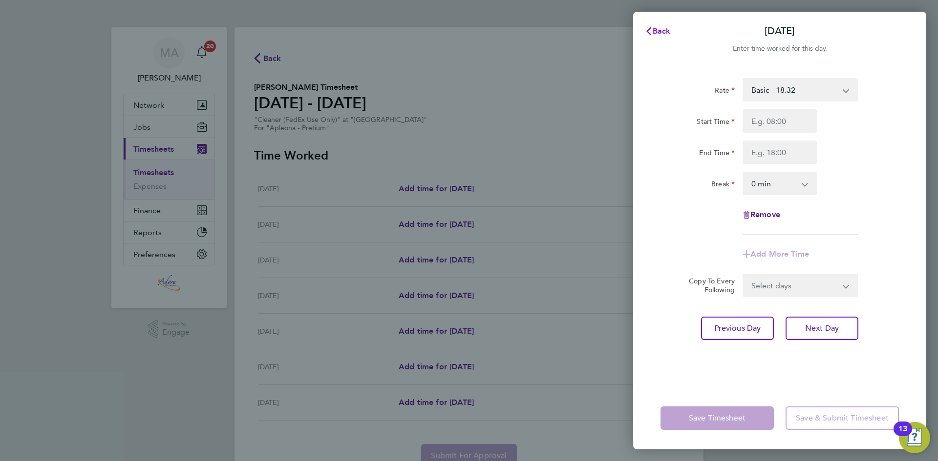 Image resolution: width=938 pixels, height=461 pixels. What do you see at coordinates (765, 214) in the screenshot?
I see `span: Remove` at bounding box center [765, 214].